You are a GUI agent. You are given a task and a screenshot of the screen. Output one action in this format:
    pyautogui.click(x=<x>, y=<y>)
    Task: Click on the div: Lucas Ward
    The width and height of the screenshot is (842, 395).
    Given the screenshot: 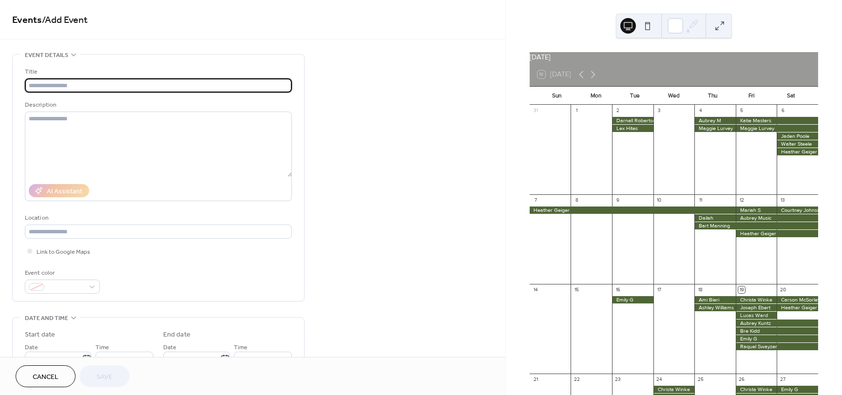 What is the action you would take?
    pyautogui.click(x=756, y=315)
    